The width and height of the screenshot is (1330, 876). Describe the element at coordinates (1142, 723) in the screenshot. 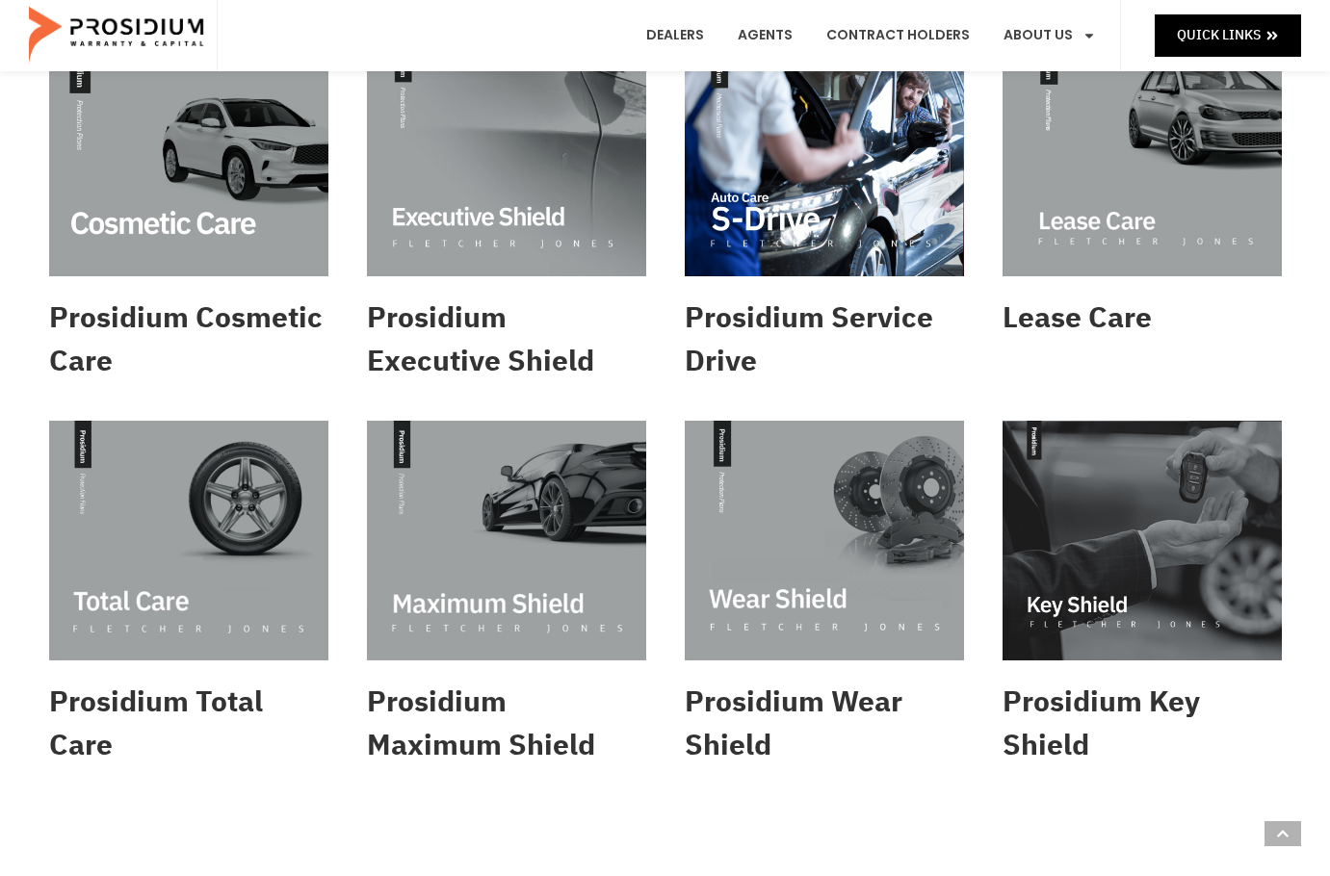

I see `h2: Prosidium Key Shield` at that location.